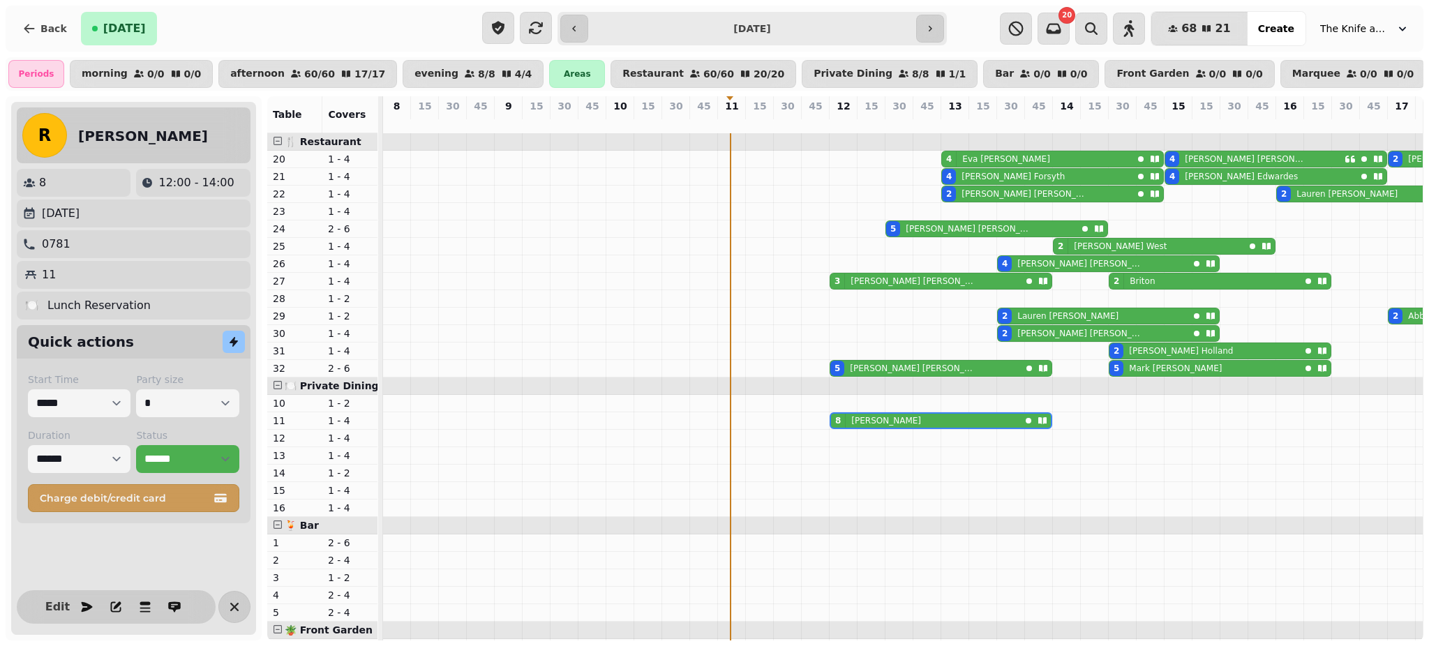 This screenshot has height=646, width=1429. I want to click on span: 🪴 Front Garden, so click(329, 630).